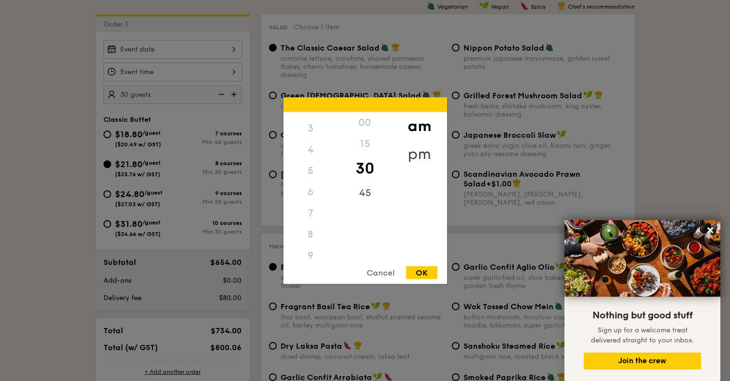  What do you see at coordinates (365, 122) in the screenshot?
I see `div: 00` at bounding box center [365, 122].